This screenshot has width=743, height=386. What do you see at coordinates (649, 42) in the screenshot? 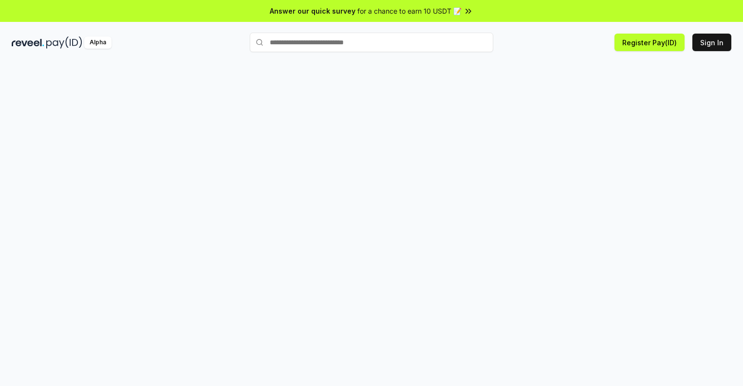
I see `button: Register Pay(ID)` at bounding box center [649, 42].